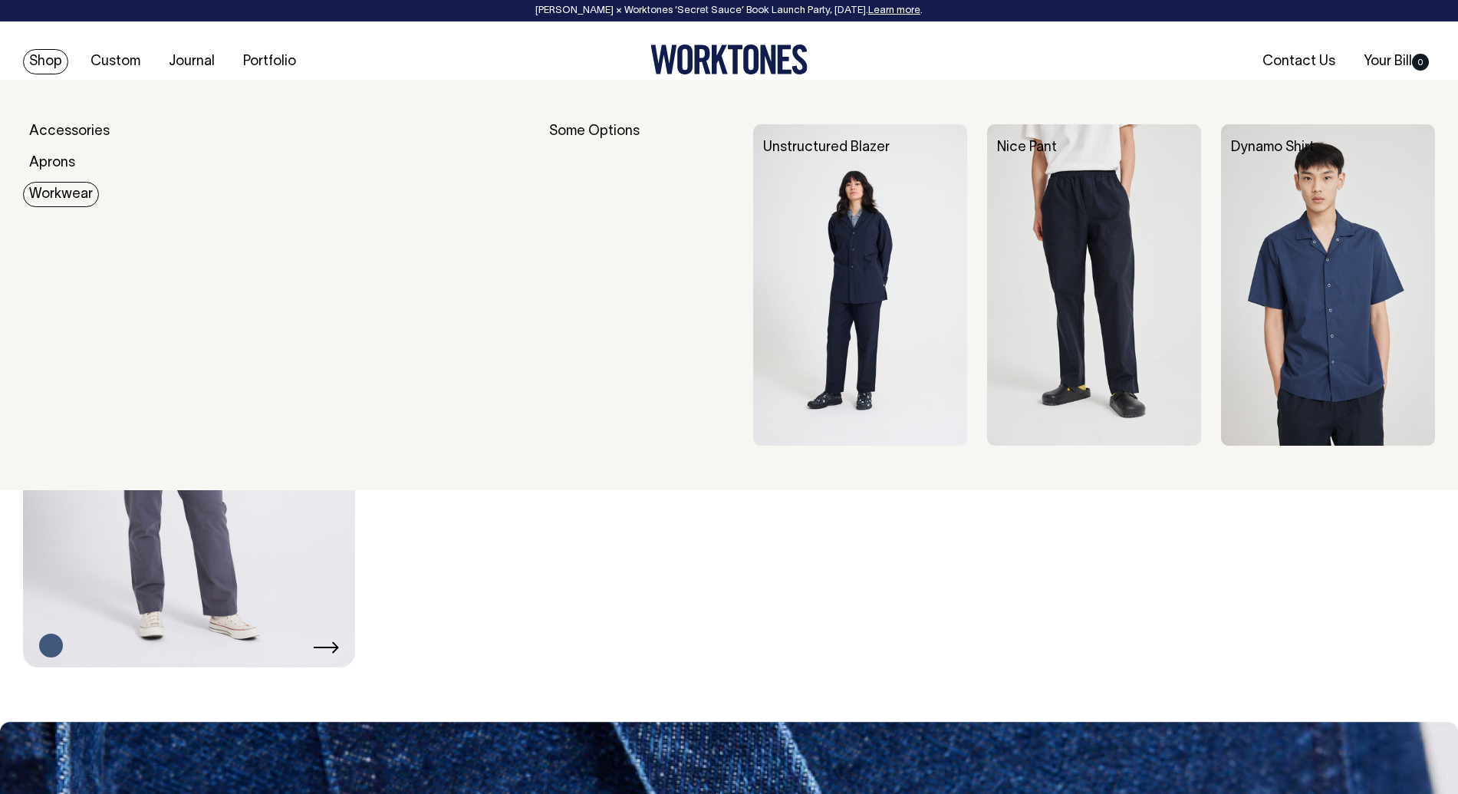  What do you see at coordinates (269, 61) in the screenshot?
I see `a: Portfolio` at bounding box center [269, 61].